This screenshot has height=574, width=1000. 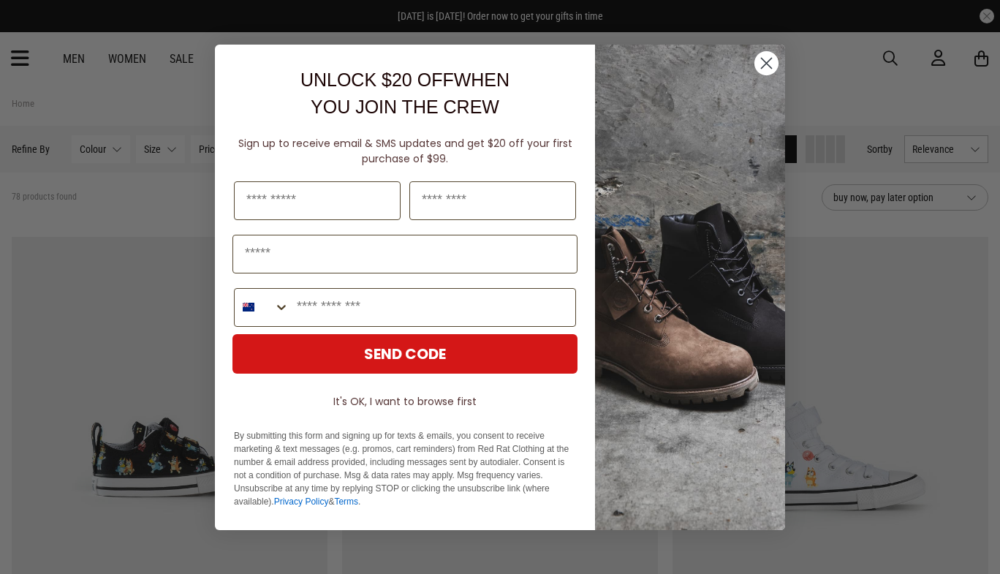 I want to click on input: First Name, so click(x=317, y=200).